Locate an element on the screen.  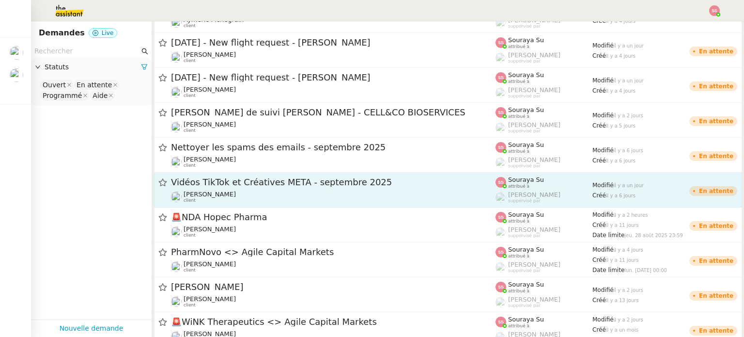
span: Live is located at coordinates (108, 33).